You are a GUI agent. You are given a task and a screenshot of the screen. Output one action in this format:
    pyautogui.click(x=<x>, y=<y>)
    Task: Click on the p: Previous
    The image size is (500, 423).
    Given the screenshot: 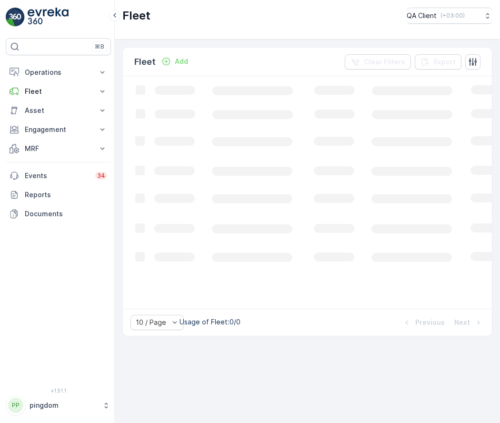 What is the action you would take?
    pyautogui.click(x=430, y=322)
    